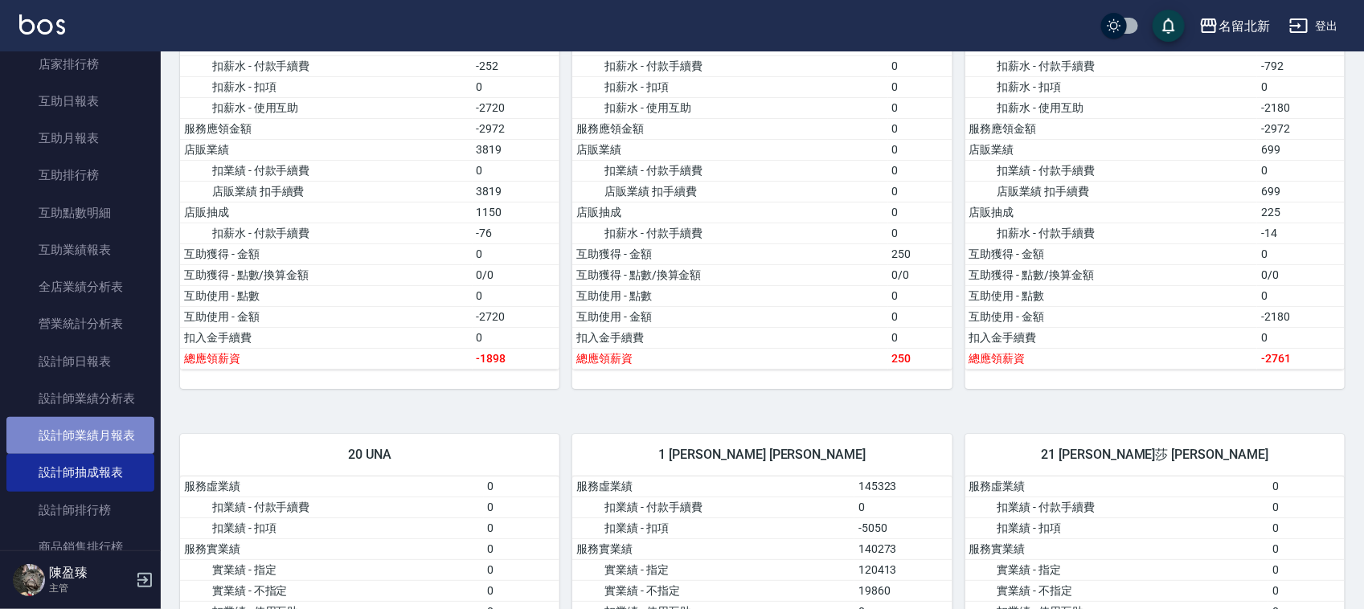  I want to click on td: -5050, so click(903, 528).